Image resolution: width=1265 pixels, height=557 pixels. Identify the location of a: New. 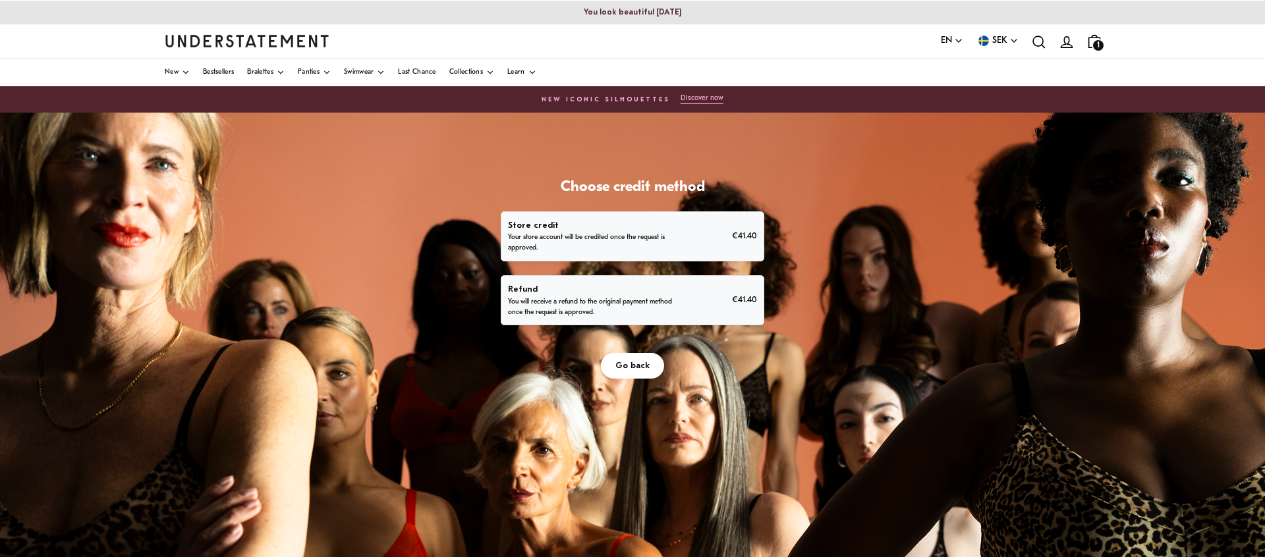
(177, 72).